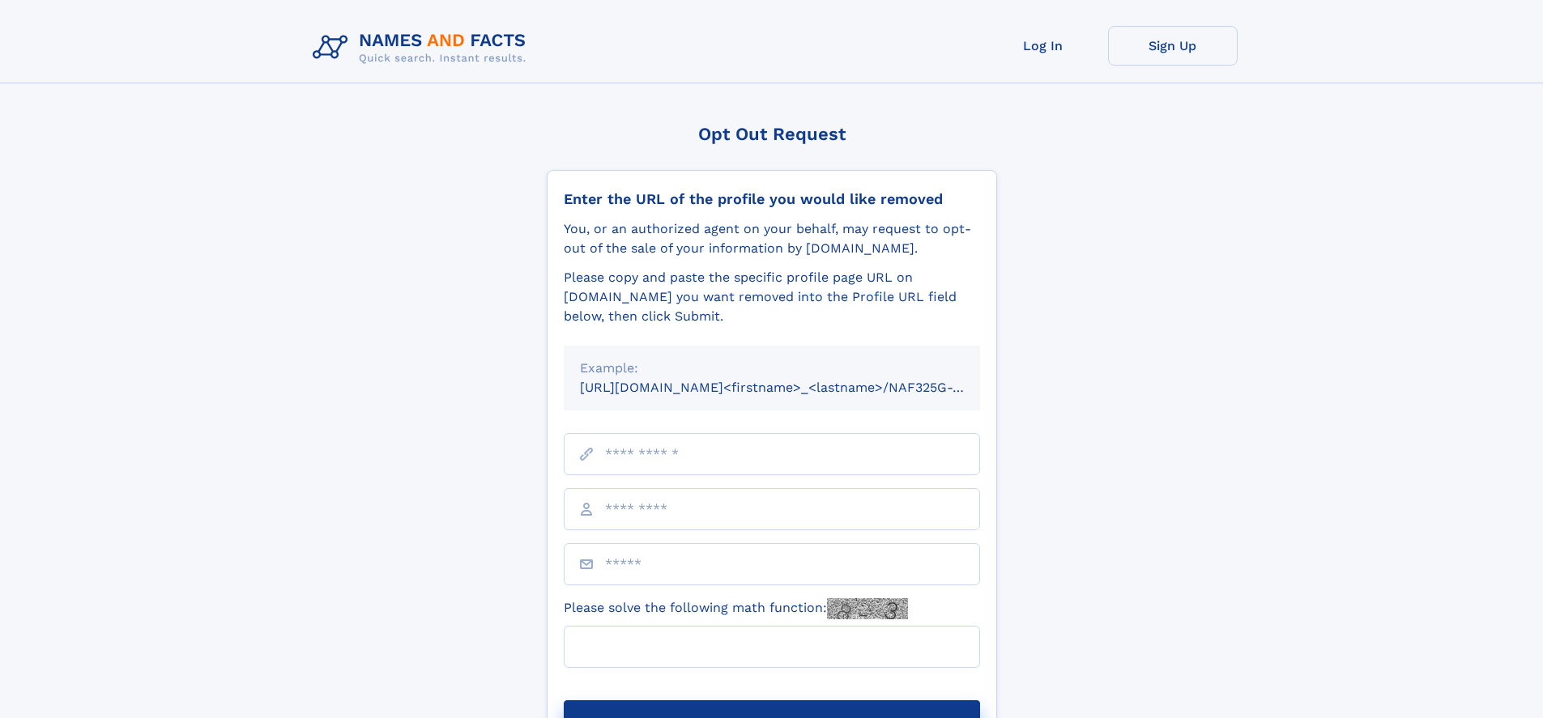 The width and height of the screenshot is (1543, 718). What do you see at coordinates (1173, 45) in the screenshot?
I see `a: Sign Up` at bounding box center [1173, 45].